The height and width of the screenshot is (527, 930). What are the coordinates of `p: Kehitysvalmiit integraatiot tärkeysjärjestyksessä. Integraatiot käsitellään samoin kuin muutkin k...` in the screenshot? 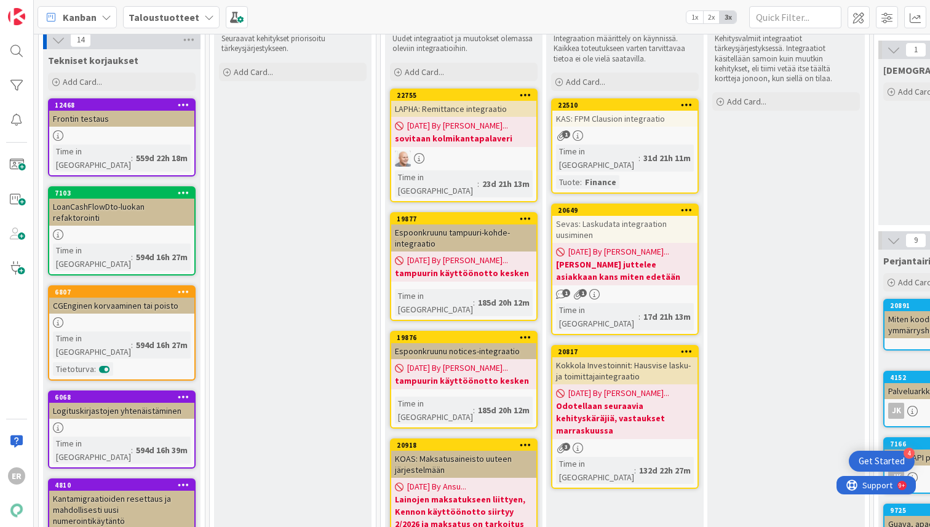 It's located at (786, 58).